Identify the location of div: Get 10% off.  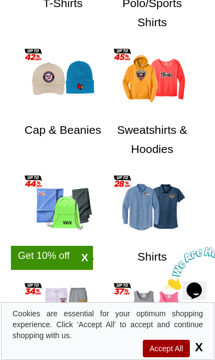
(44, 256).